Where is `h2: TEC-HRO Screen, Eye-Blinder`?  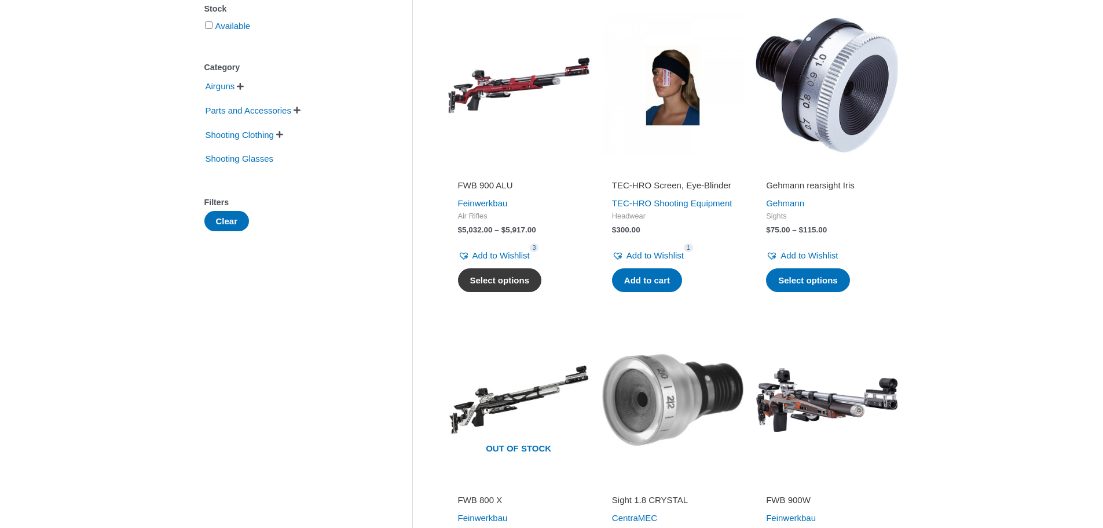
h2: TEC-HRO Screen, Eye-Blinder is located at coordinates (673, 185).